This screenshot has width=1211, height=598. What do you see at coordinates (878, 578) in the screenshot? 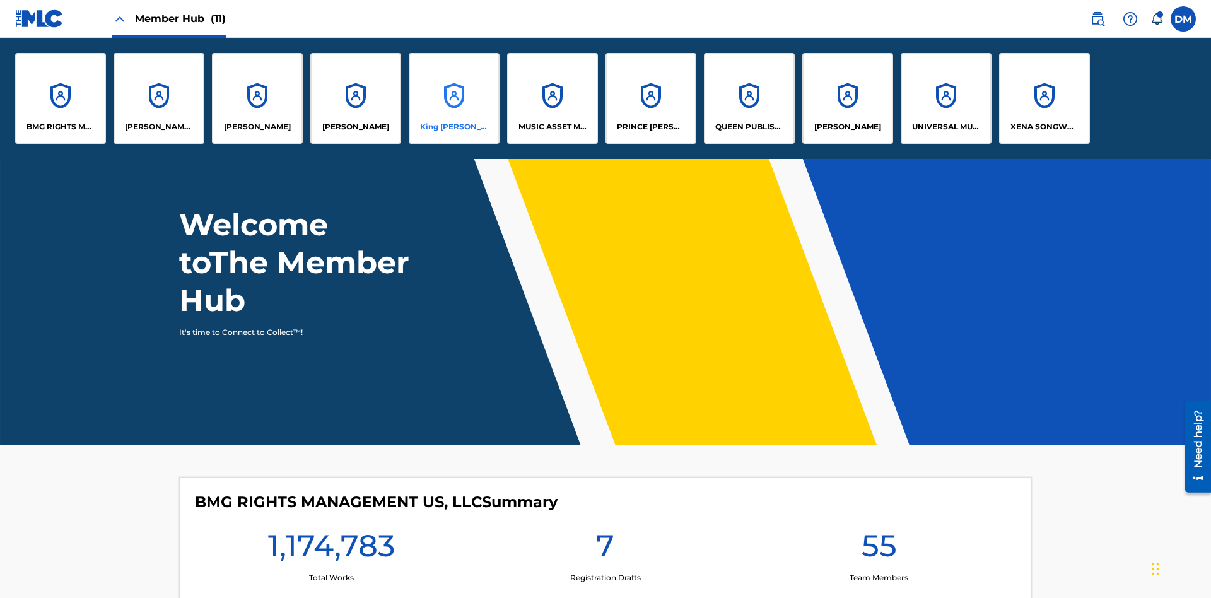
I see `p: Team Members` at bounding box center [878, 578].